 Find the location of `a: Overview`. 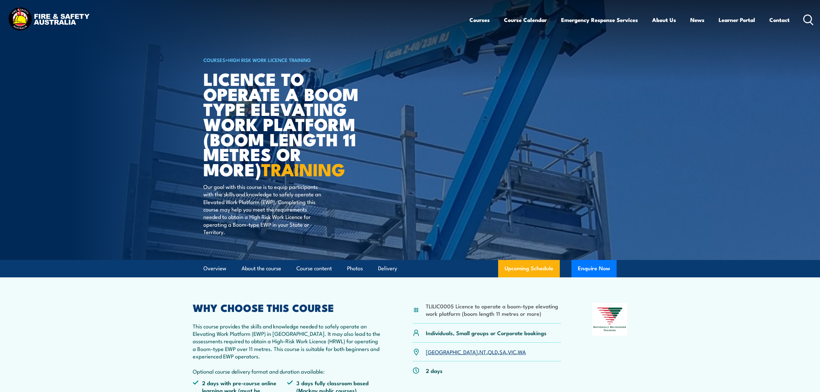

a: Overview is located at coordinates (215, 268).